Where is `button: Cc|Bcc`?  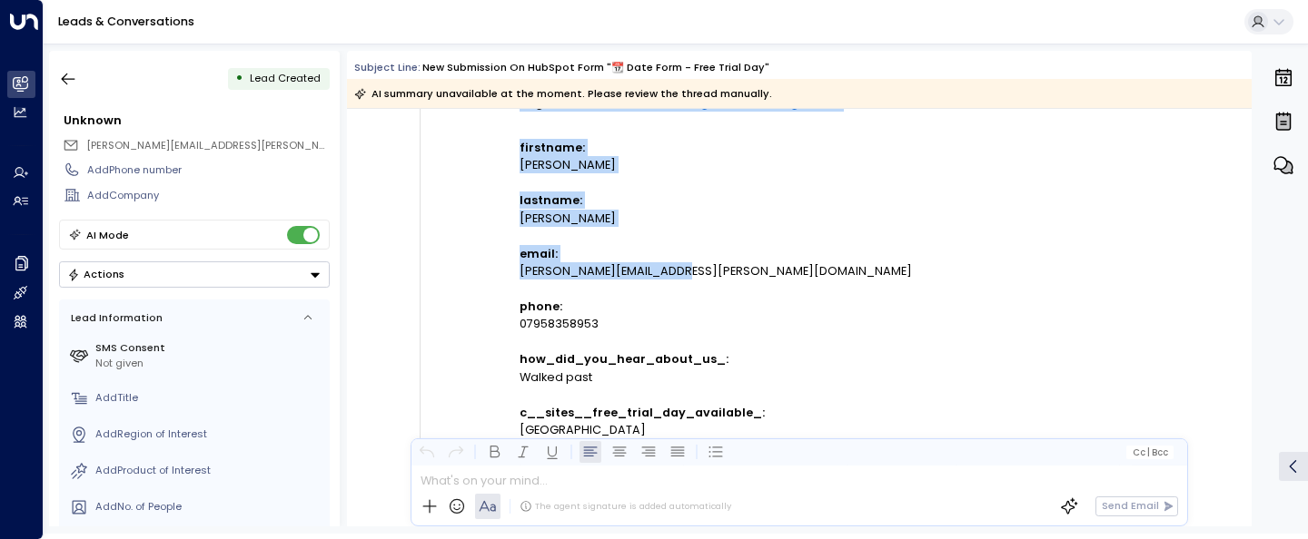
button: Cc|Bcc is located at coordinates (1150, 452).